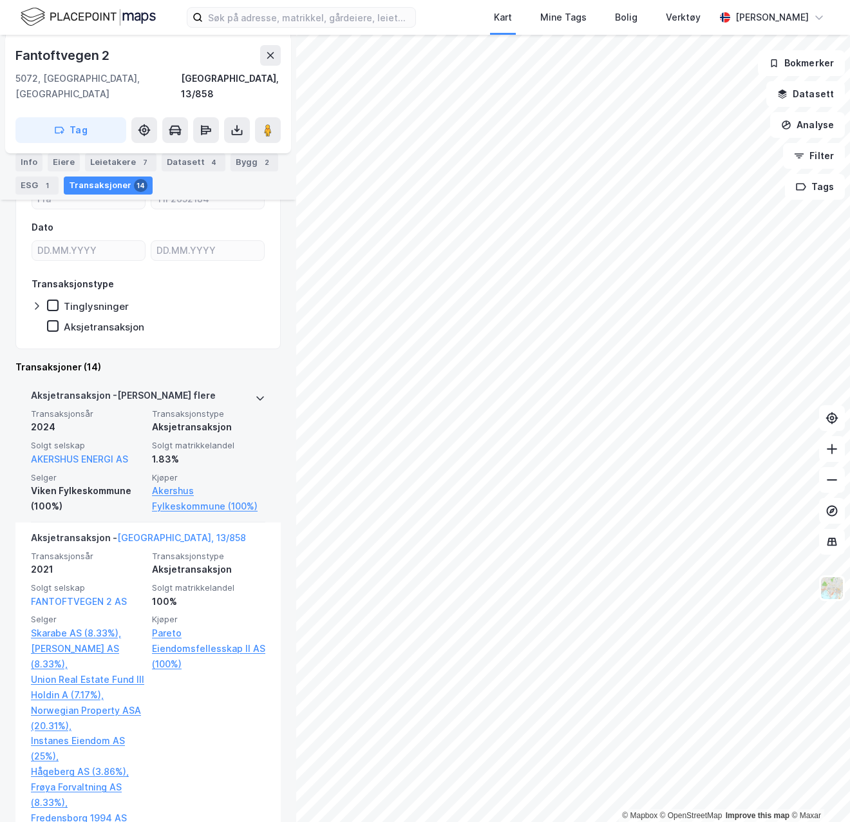  Describe the element at coordinates (267, 162) in the screenshot. I see `div: 2` at that location.